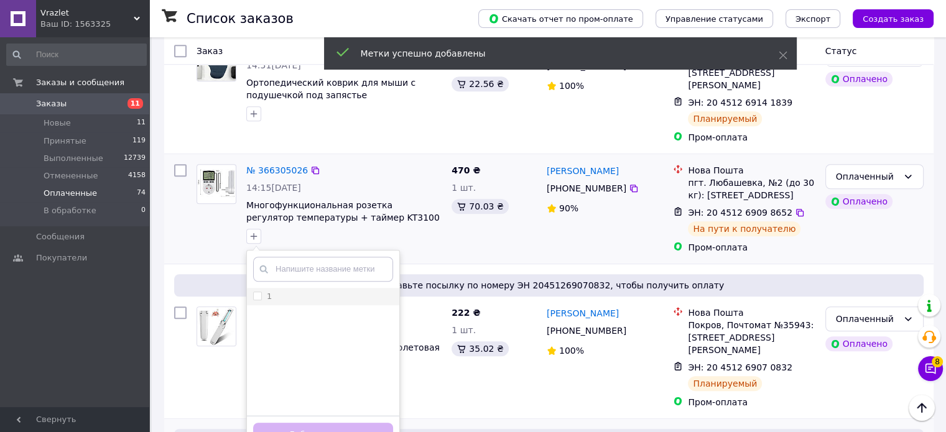 The image size is (946, 432). Describe the element at coordinates (921, 408) in the screenshot. I see `button: Наверх` at that location.